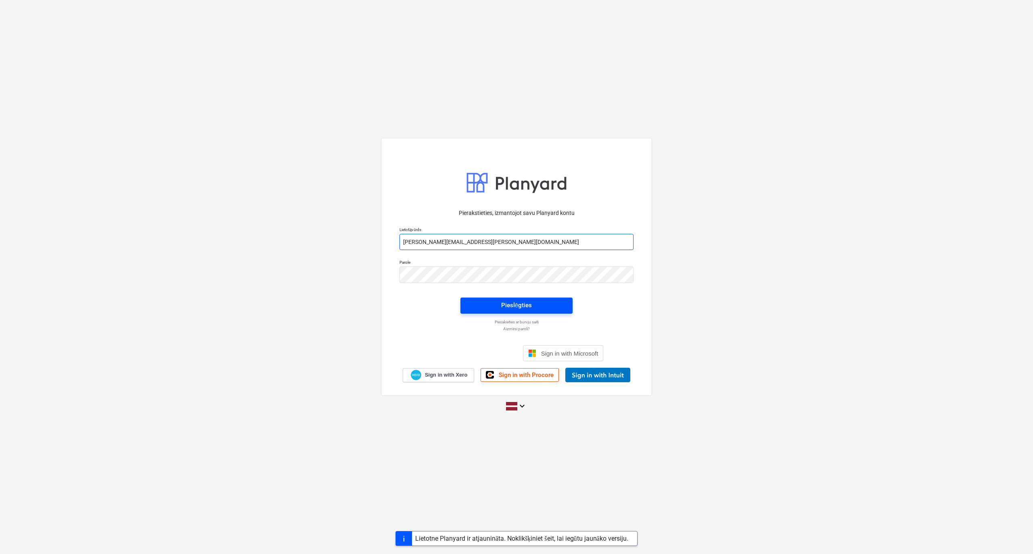  What do you see at coordinates (526, 375) in the screenshot?
I see `span: Sign in with Procore` at bounding box center [526, 375].